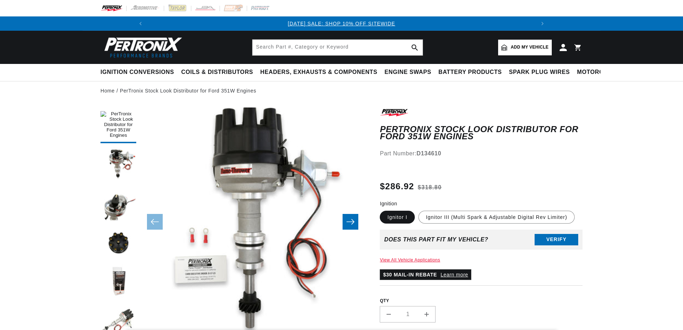 The width and height of the screenshot is (683, 330). What do you see at coordinates (428, 153) in the screenshot?
I see `strong: D134610` at bounding box center [428, 153].